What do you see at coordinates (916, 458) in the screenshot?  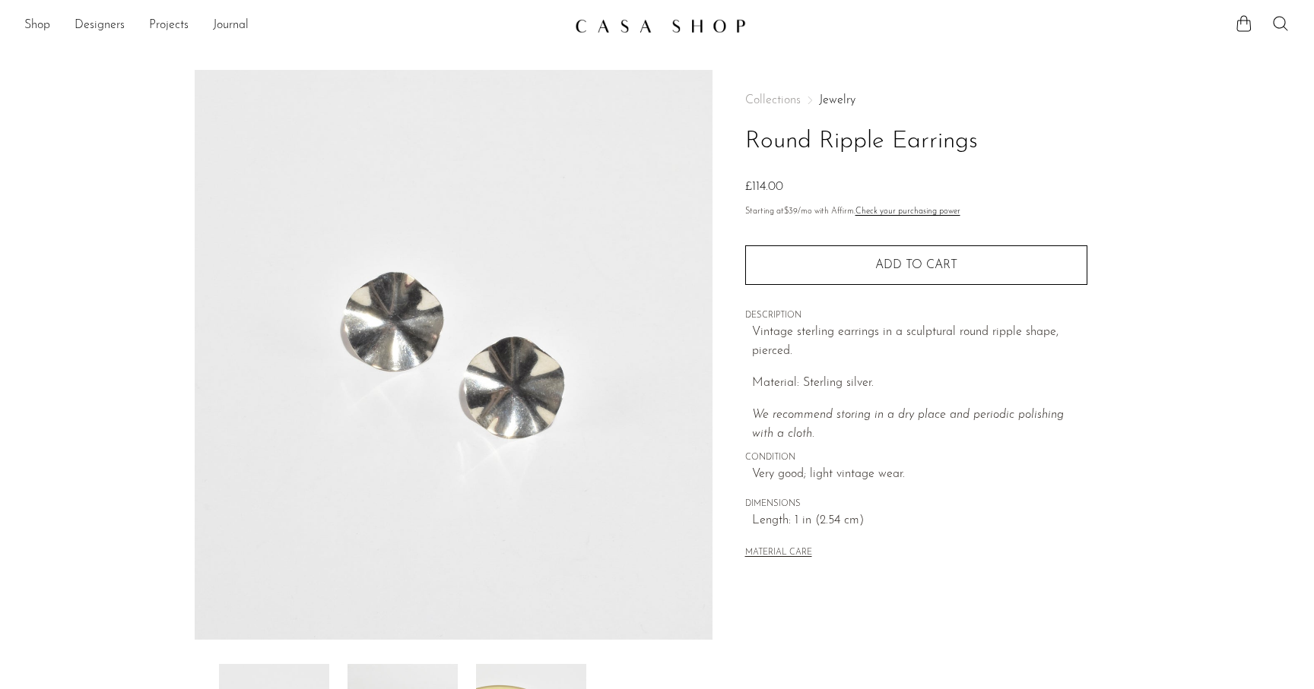 I see `span: CONDITION` at bounding box center [916, 458].